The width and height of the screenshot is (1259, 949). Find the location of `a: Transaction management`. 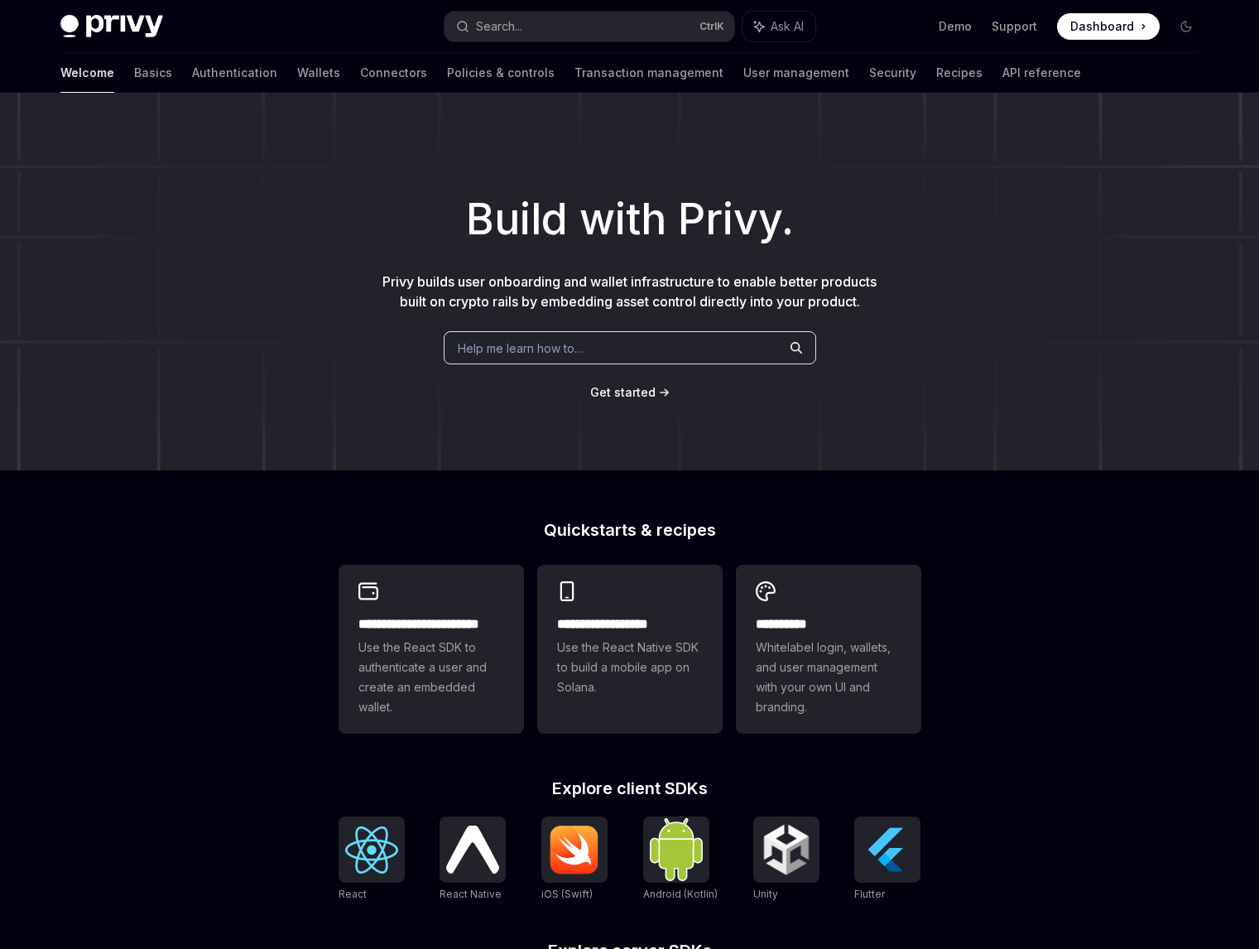

a: Transaction management is located at coordinates (649, 73).